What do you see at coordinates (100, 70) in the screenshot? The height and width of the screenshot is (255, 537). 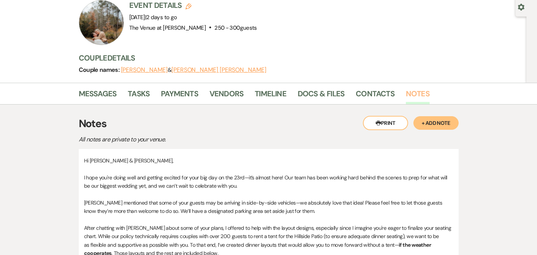 I see `span: Couple names:` at bounding box center [100, 70].